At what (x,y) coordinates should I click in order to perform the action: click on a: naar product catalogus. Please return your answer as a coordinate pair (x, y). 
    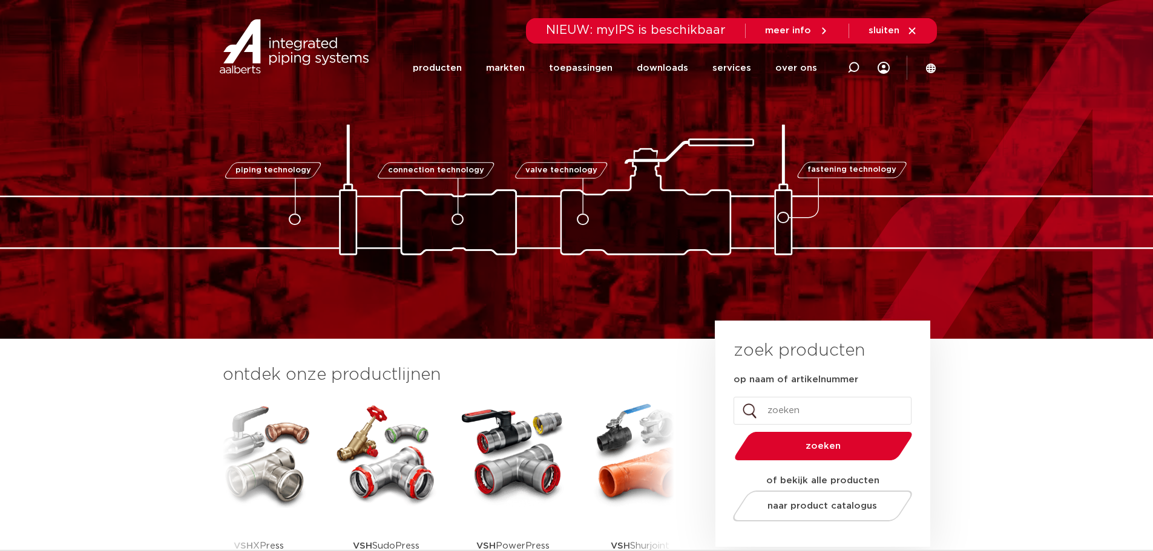
    Looking at the image, I should click on (822, 506).